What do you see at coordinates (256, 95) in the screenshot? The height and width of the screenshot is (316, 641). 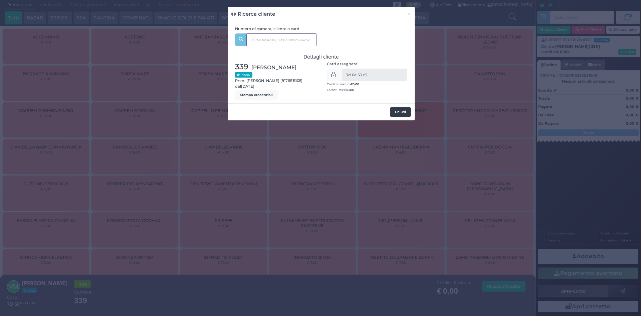 I see `button: Stampa credenziali` at bounding box center [256, 95].